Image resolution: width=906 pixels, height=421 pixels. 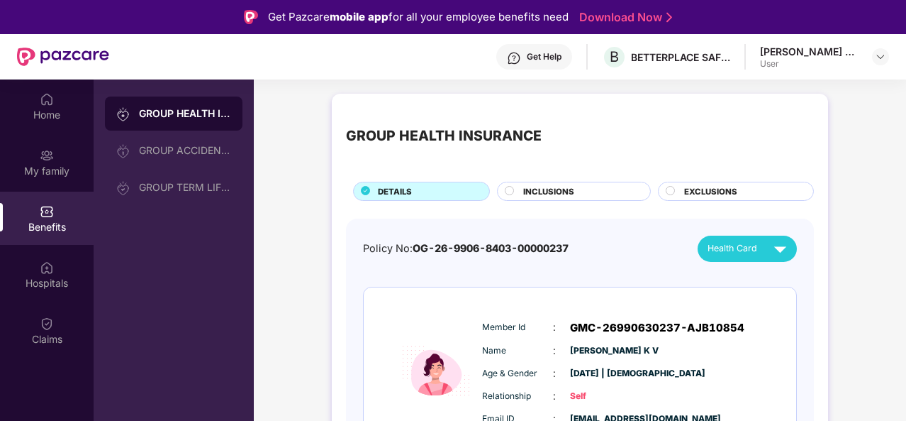 I want to click on span: Name, so click(x=518, y=350).